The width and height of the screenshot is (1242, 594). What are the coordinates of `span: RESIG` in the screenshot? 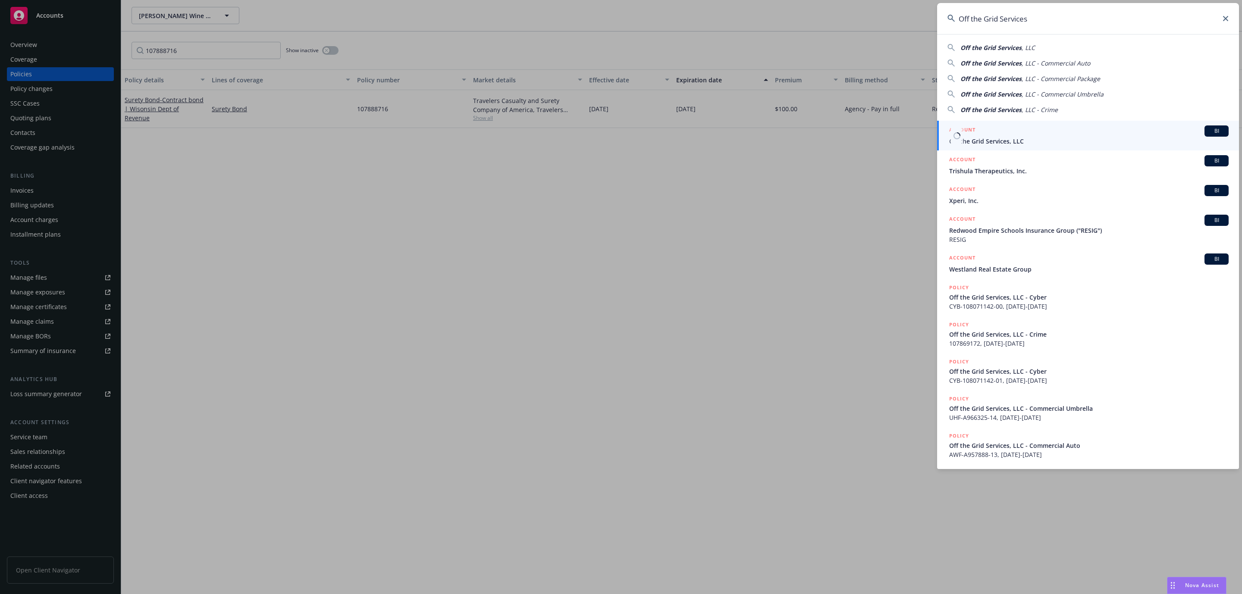 It's located at (1089, 239).